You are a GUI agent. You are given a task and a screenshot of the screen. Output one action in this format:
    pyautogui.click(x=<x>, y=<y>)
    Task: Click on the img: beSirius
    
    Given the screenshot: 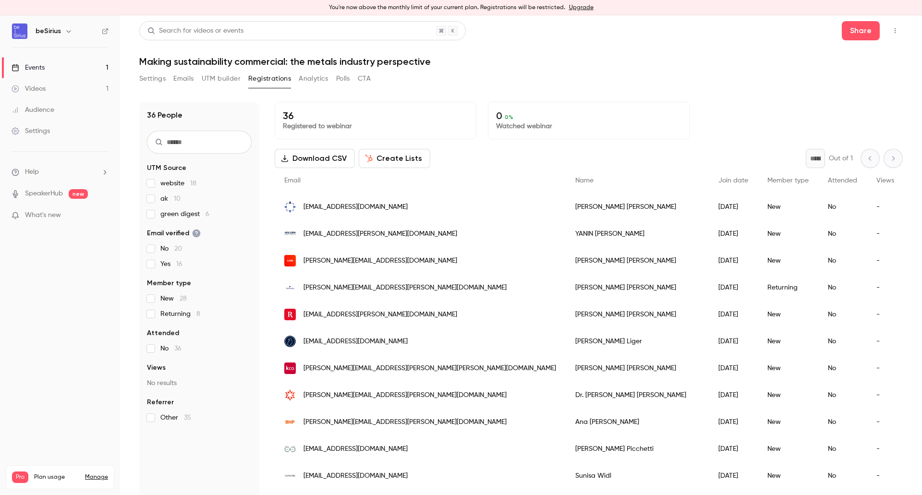 What is the action you would take?
    pyautogui.click(x=20, y=31)
    